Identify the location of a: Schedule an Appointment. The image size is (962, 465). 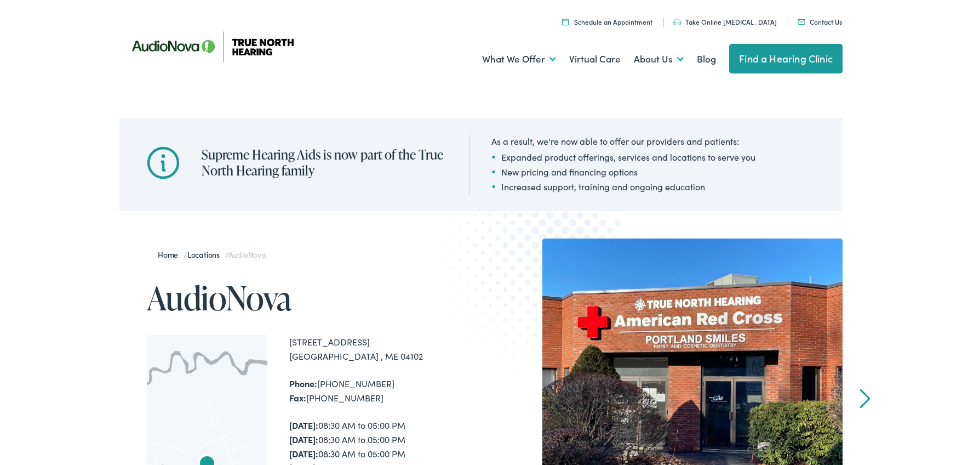
(607, 21).